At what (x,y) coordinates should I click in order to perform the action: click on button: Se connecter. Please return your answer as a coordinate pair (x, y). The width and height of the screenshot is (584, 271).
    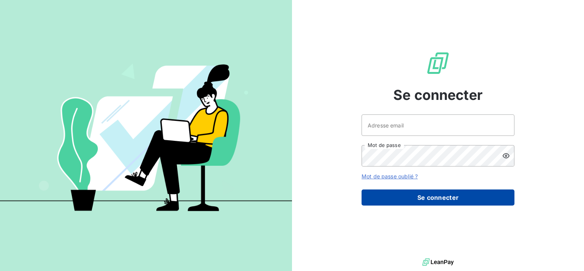
    Looking at the image, I should click on (438, 197).